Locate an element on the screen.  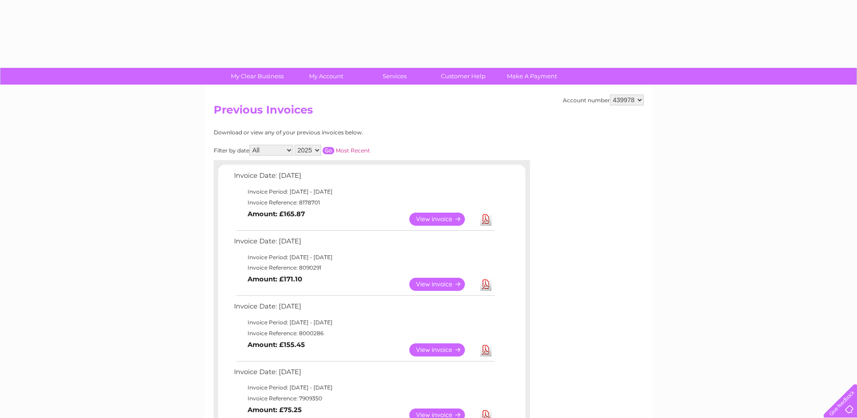
a: Customer Help is located at coordinates (463, 76).